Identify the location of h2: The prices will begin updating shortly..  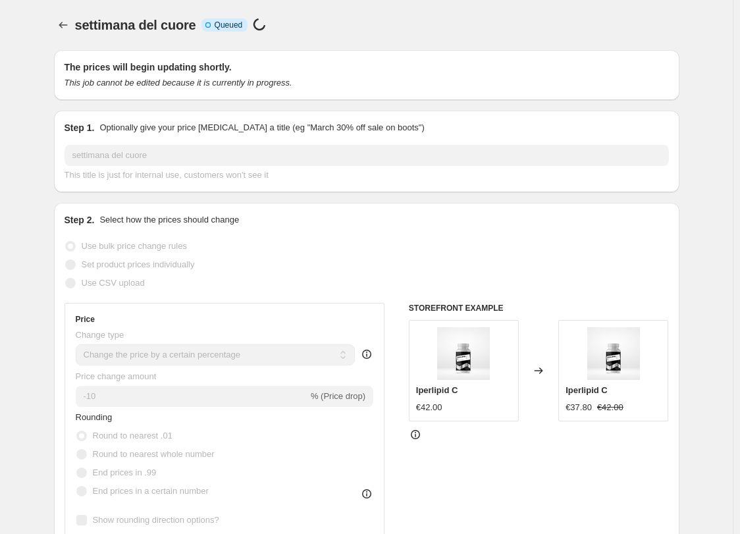
(367, 67).